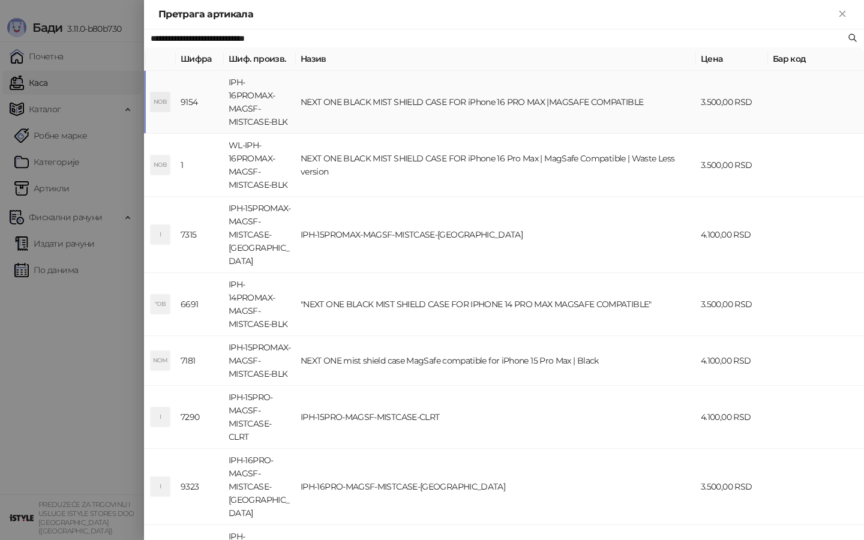  I want to click on td: 1, so click(200, 165).